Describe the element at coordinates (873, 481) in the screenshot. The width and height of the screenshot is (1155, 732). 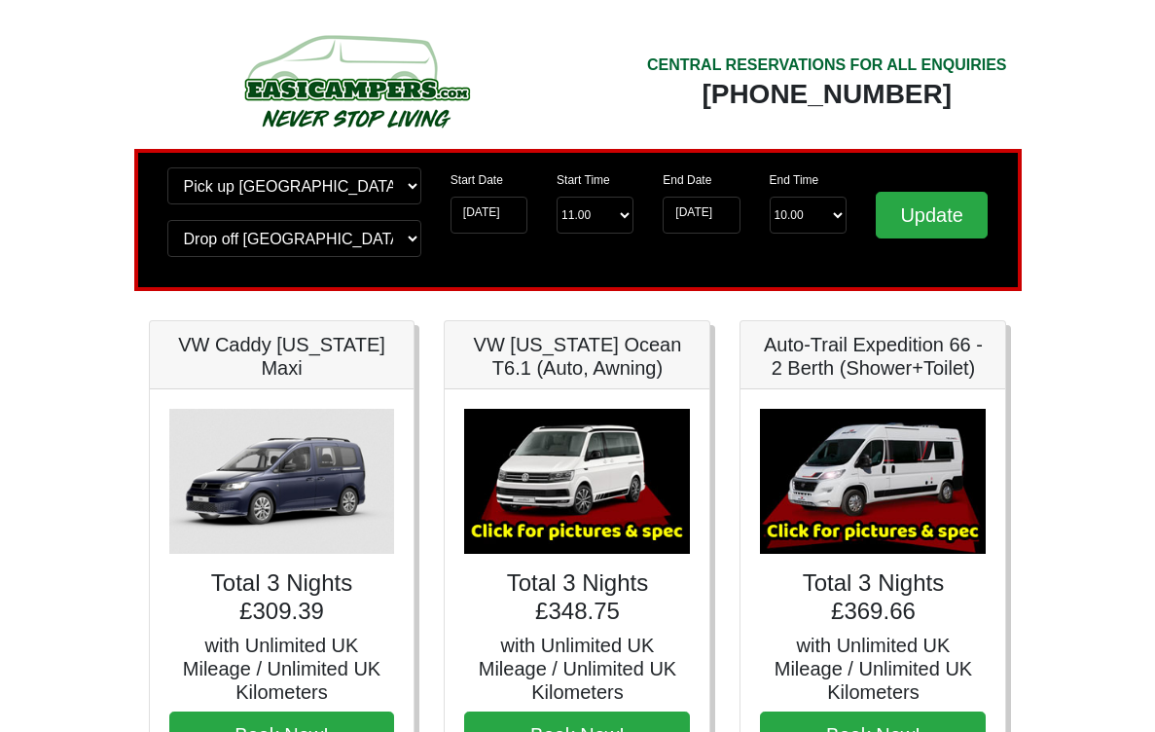
I see `img: Auto-Trail Expedition 66 - 2 Berth (Shower+Toilet)` at that location.